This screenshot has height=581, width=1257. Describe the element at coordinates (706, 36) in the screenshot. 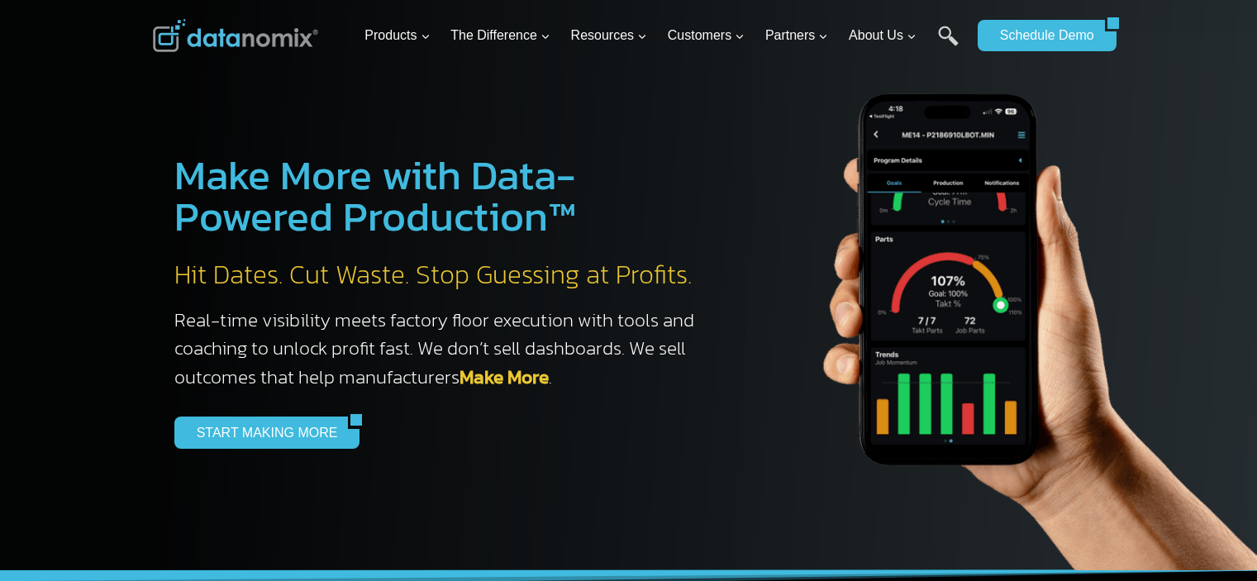

I see `span: Customers` at that location.